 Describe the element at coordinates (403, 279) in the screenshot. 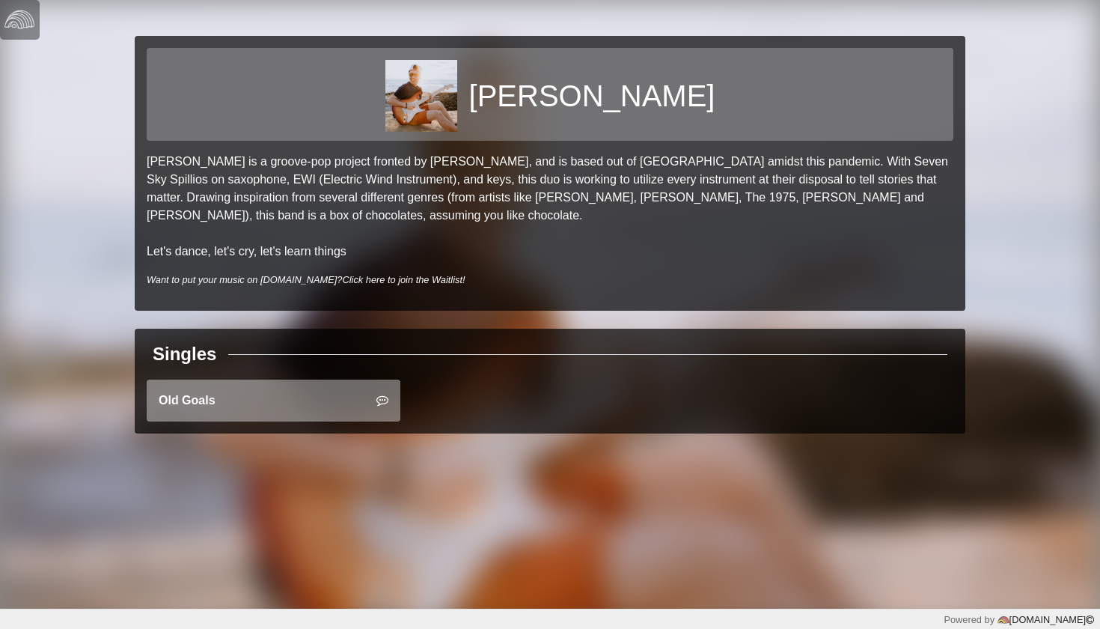

I see `a: Click here to join the Waitlist!` at that location.